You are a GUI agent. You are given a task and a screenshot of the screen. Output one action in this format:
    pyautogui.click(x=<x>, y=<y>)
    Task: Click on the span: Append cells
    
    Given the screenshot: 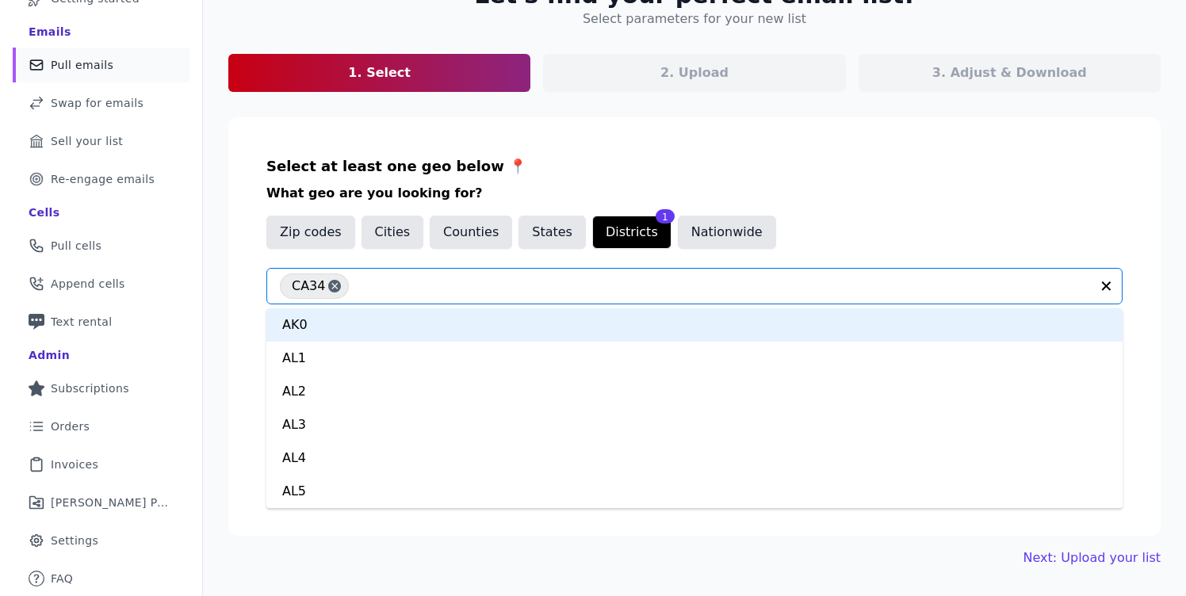 What is the action you would take?
    pyautogui.click(x=88, y=284)
    